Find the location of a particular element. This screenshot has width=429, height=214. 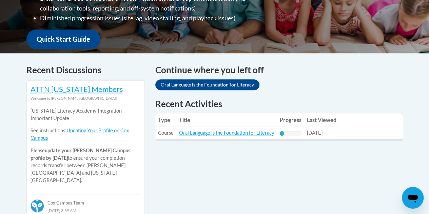

th: Title is located at coordinates (227, 120).